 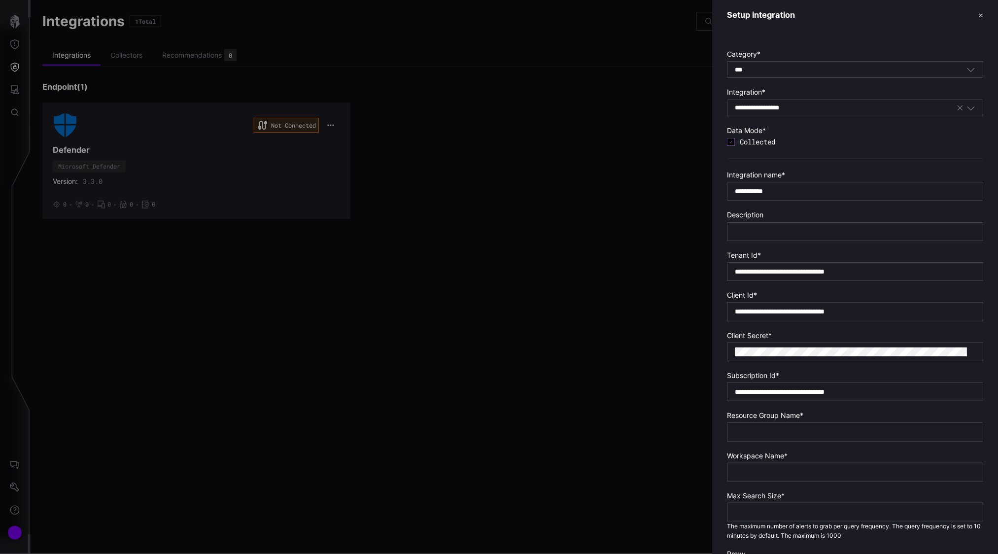 What do you see at coordinates (761, 15) in the screenshot?
I see `h3: Setup integration` at bounding box center [761, 15].